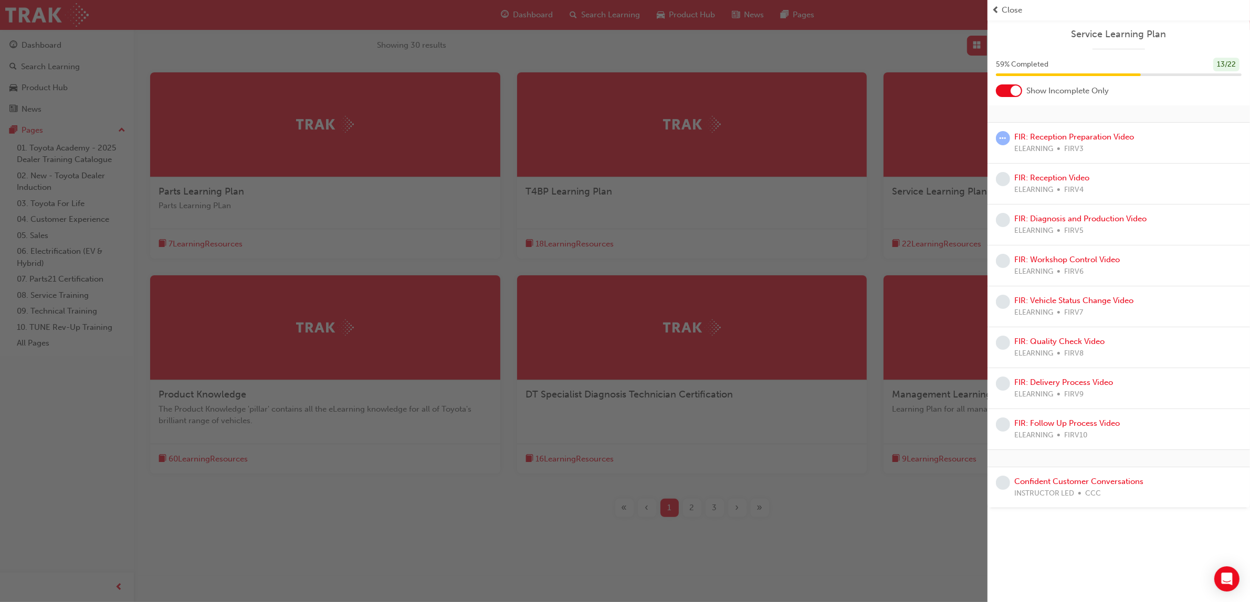 The width and height of the screenshot is (1250, 602). I want to click on a: FIR: Vehicle Status Change Video, so click(1073, 301).